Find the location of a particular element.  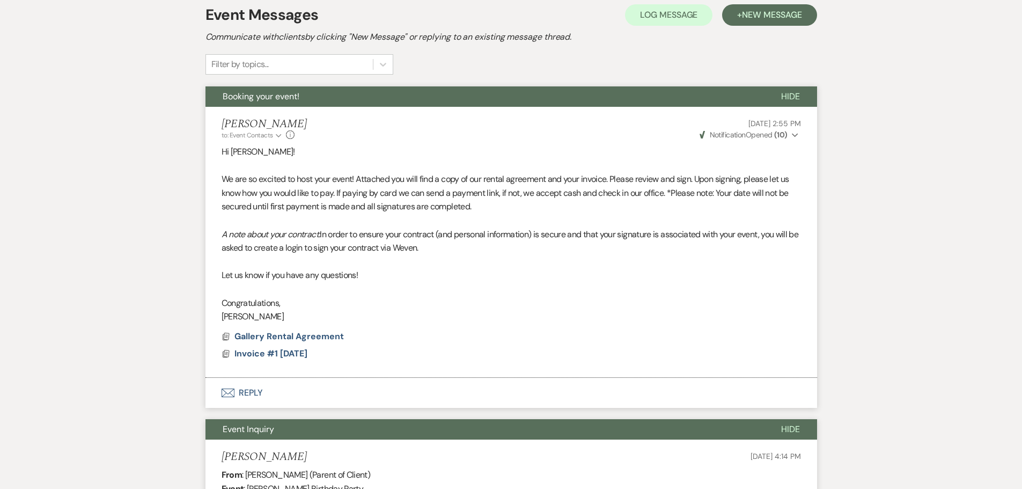

button: Booking your event! is located at coordinates (485, 97).